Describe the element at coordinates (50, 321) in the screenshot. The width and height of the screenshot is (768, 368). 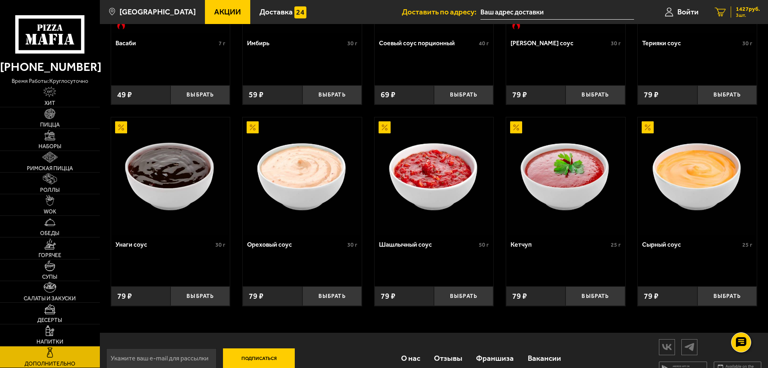
I see `span: Десерты` at that location.